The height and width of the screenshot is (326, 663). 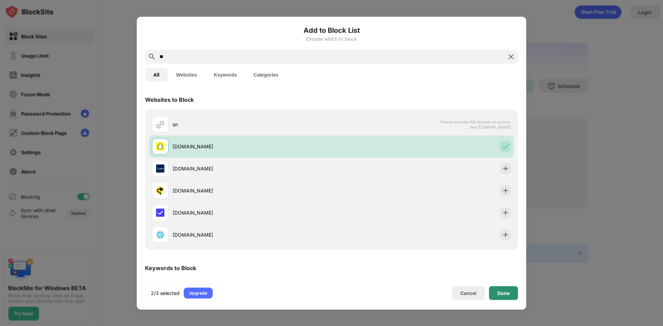 I want to click on div: Websites to Block, so click(x=169, y=99).